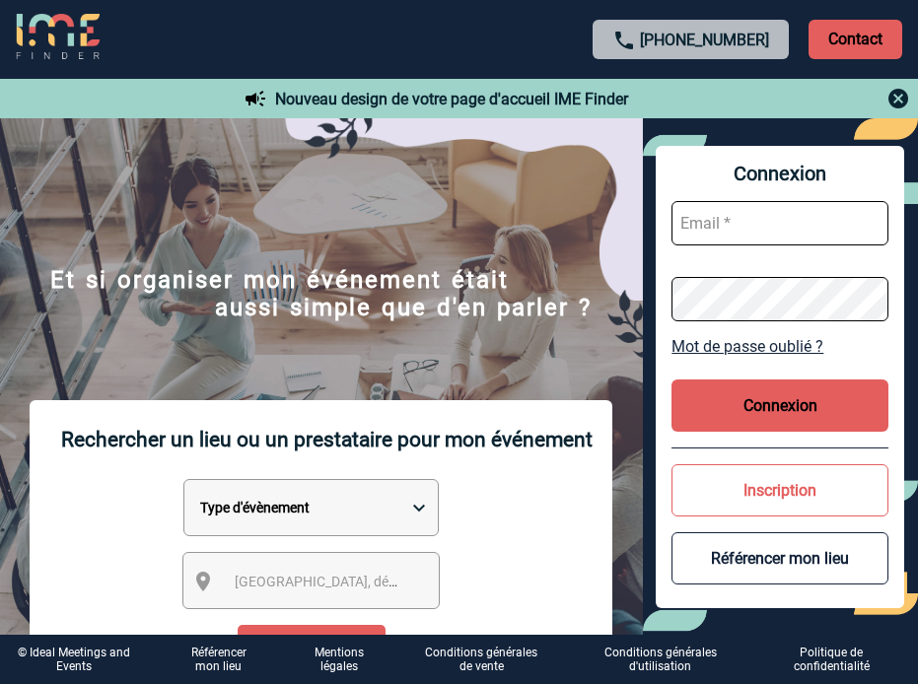 Image resolution: width=918 pixels, height=684 pixels. What do you see at coordinates (73, 660) in the screenshot?
I see `div: © Ideal Meetings and Events` at bounding box center [73, 660].